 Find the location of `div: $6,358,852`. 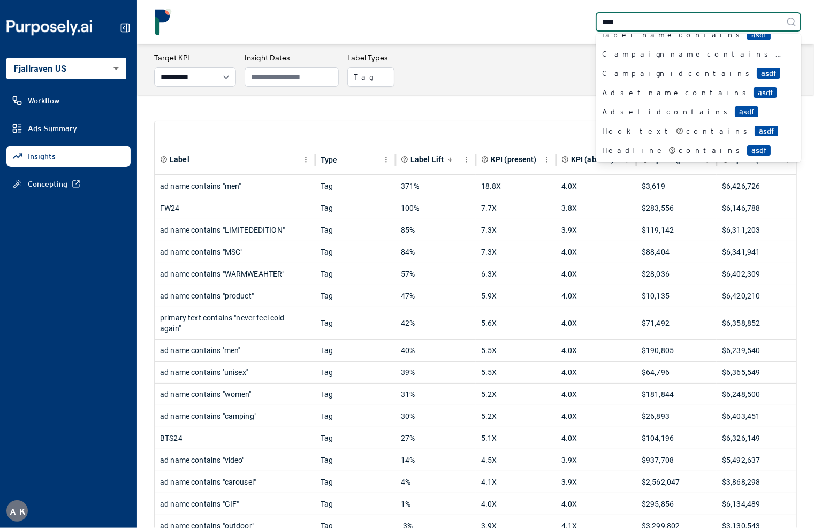

div: $6,358,852 is located at coordinates (757, 323).